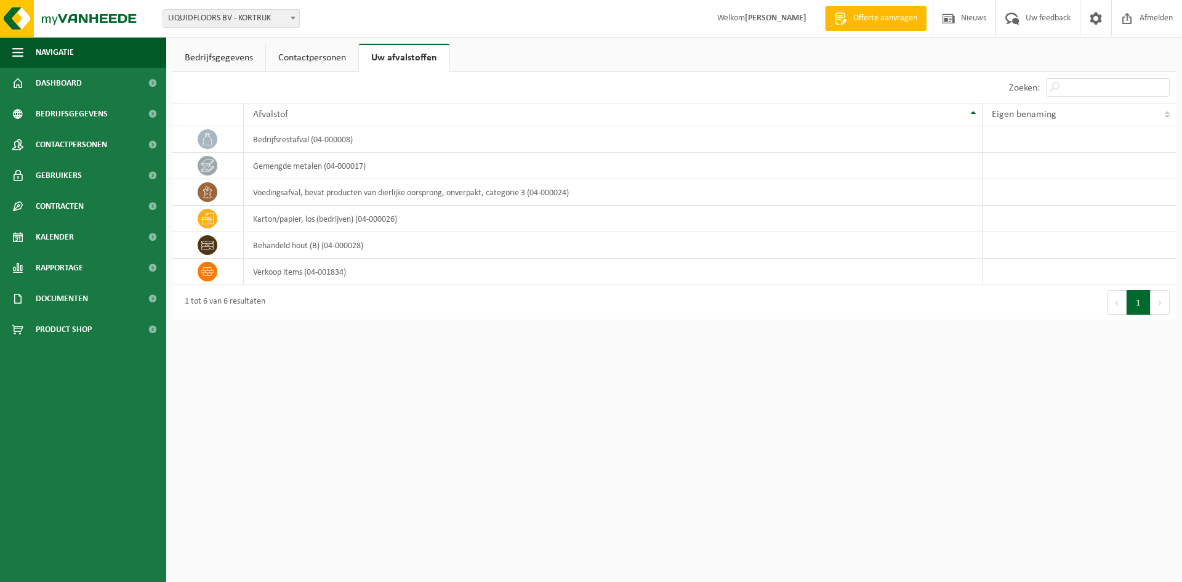  Describe the element at coordinates (885, 18) in the screenshot. I see `span: Offerte aanvragen` at that location.